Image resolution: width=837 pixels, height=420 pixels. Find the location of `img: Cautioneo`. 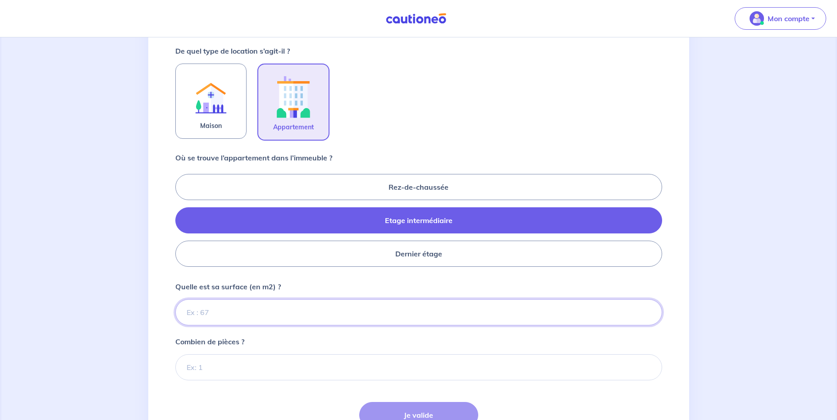

img: Cautioneo is located at coordinates (416, 18).